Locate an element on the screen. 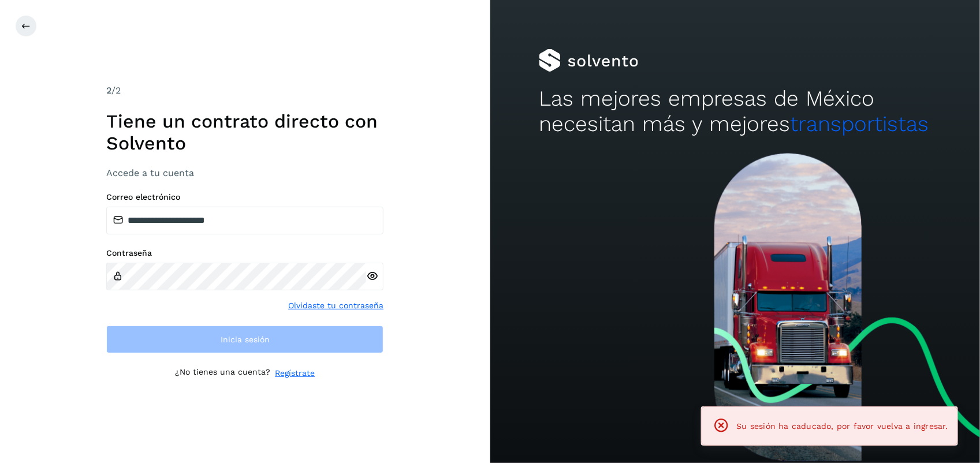 The height and width of the screenshot is (463, 980). h2: Las mejores empresas de México necesitan más y mejores is located at coordinates (735, 111).